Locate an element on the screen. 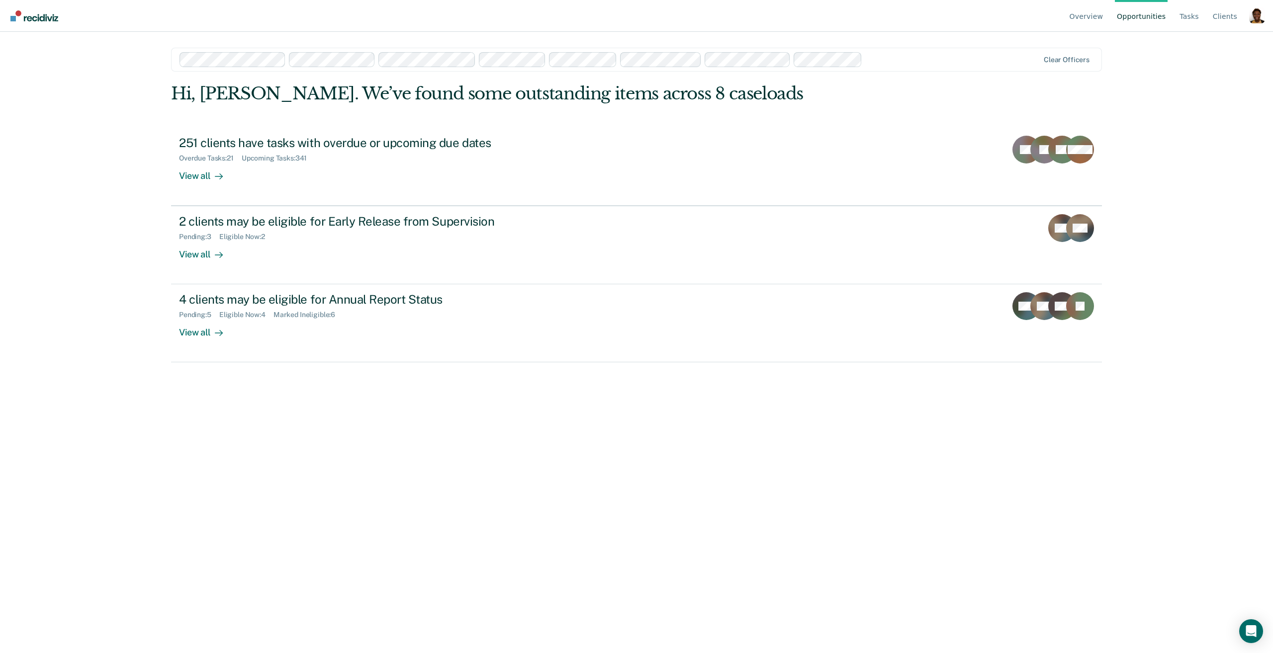 This screenshot has width=1273, height=653. div: Pending : 3 is located at coordinates (199, 237).